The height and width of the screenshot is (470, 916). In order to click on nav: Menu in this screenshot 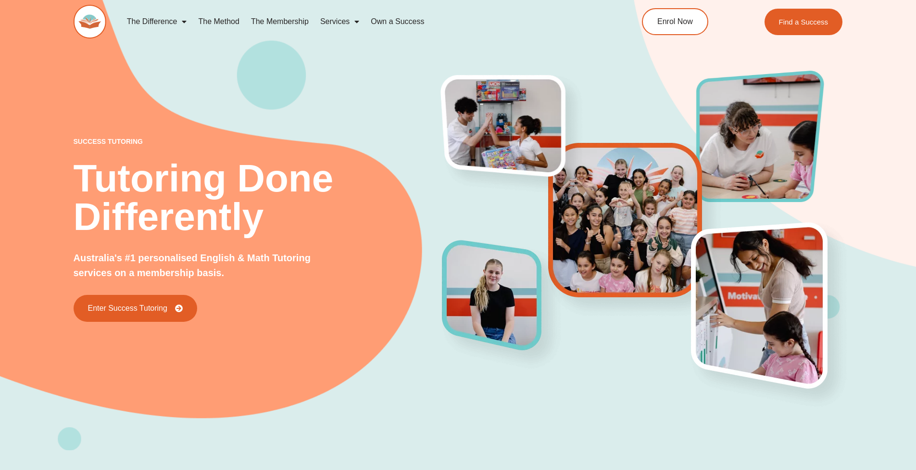, I will do `click(360, 22)`.